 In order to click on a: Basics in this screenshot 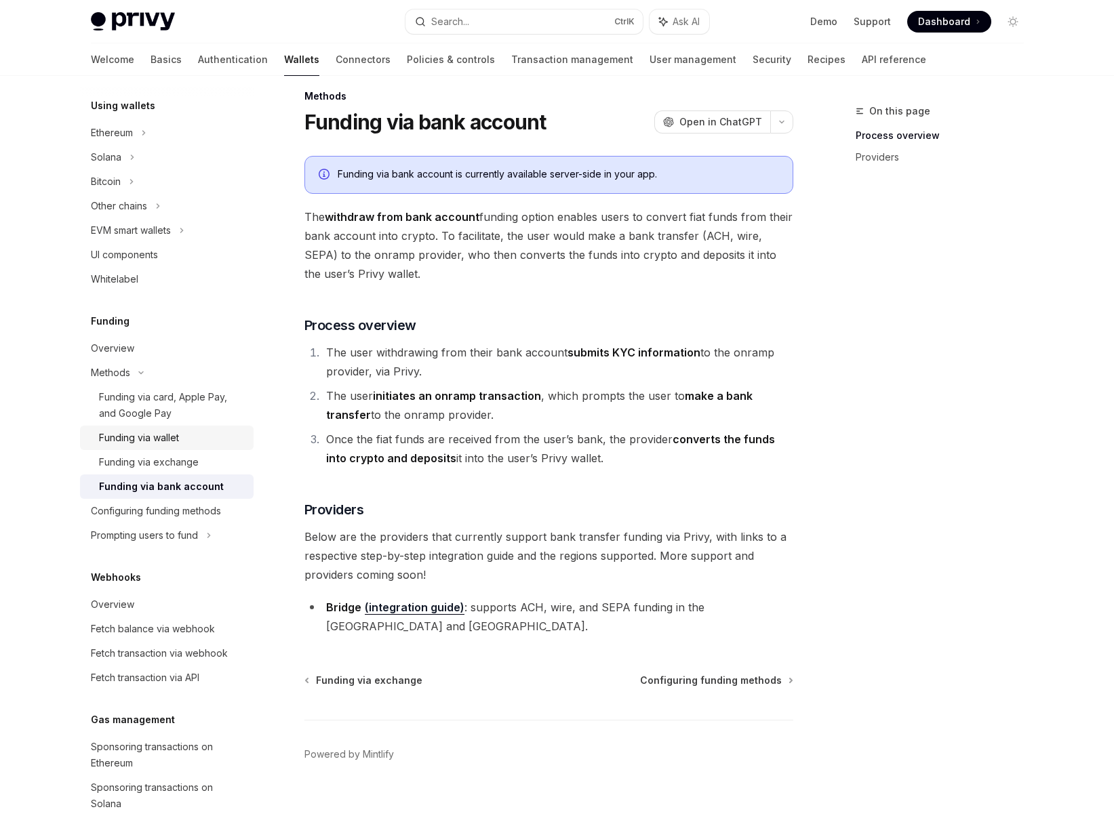, I will do `click(166, 60)`.